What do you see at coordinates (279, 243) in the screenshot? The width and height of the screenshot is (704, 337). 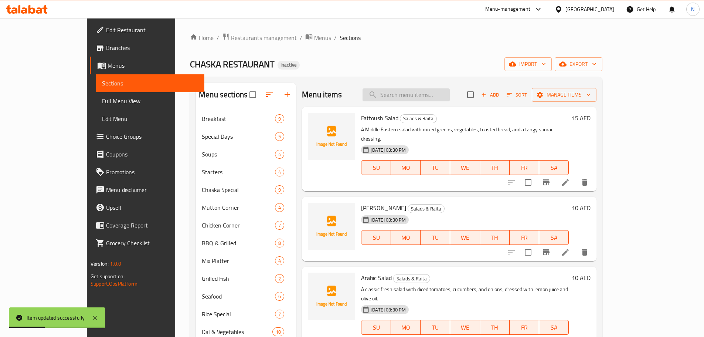 I see `span: 8` at bounding box center [279, 243].